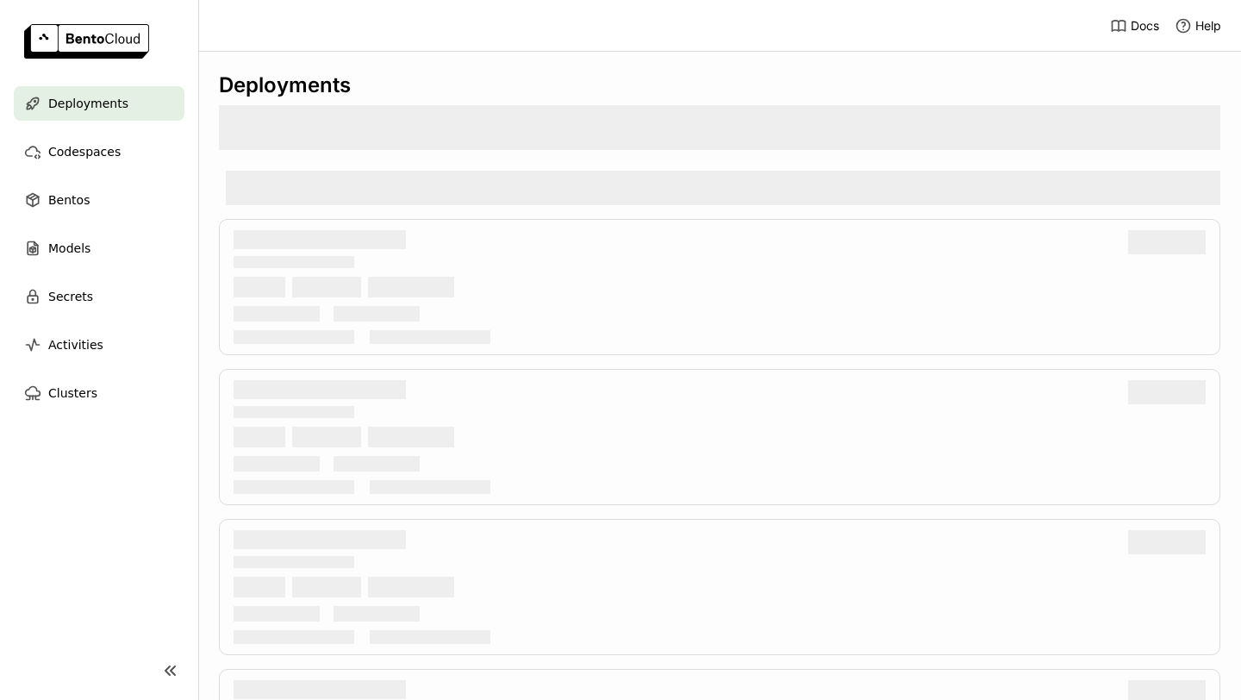 The height and width of the screenshot is (700, 1241). I want to click on span: Activities, so click(76, 345).